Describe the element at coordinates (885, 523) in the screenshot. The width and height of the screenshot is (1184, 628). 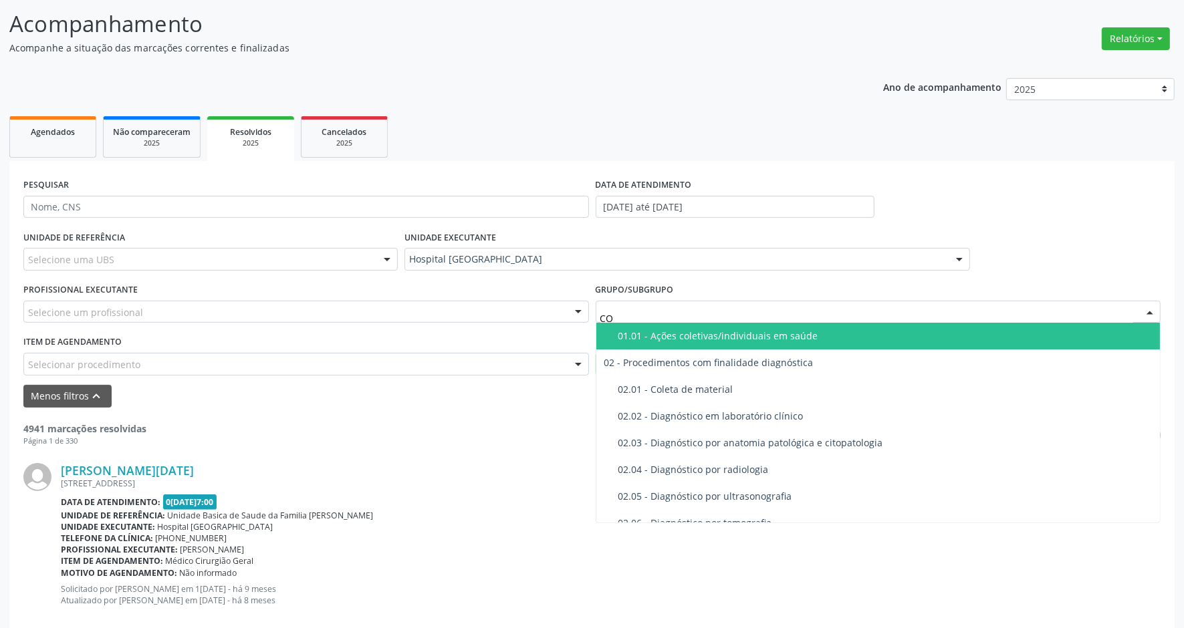
I see `div: 02.06 - Diagnóstico por tomografia` at that location.